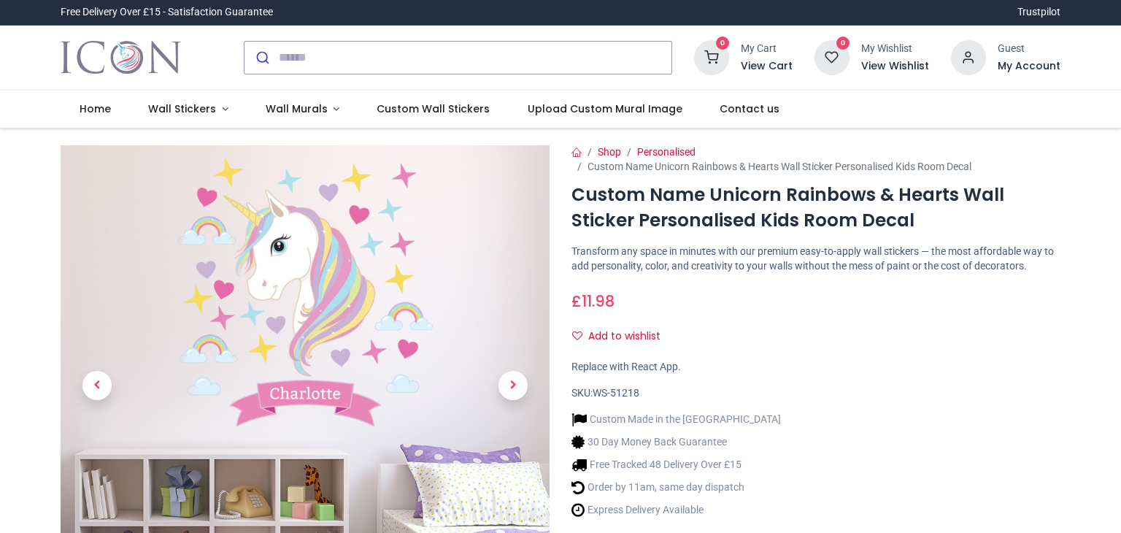 This screenshot has height=533, width=1121. I want to click on span: Upload Custom Mural Image, so click(605, 109).